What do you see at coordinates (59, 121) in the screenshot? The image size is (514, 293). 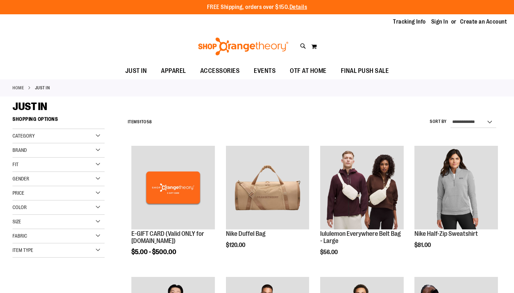 I see `strong: Shopping Options` at bounding box center [59, 121].